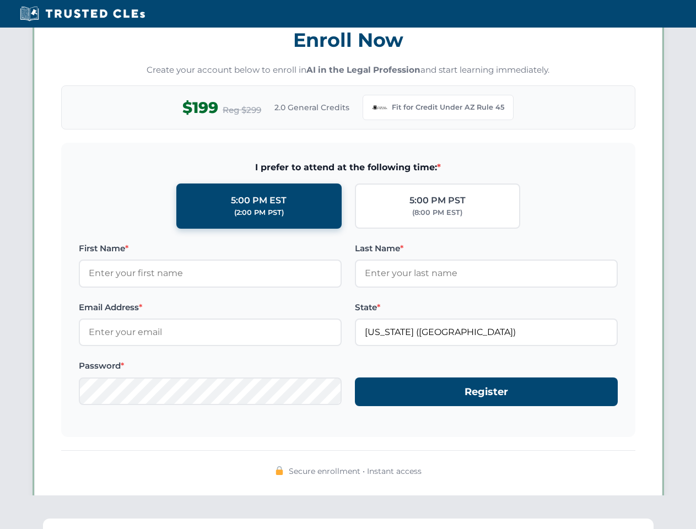 The width and height of the screenshot is (696, 529). I want to click on button: Register, so click(486, 392).